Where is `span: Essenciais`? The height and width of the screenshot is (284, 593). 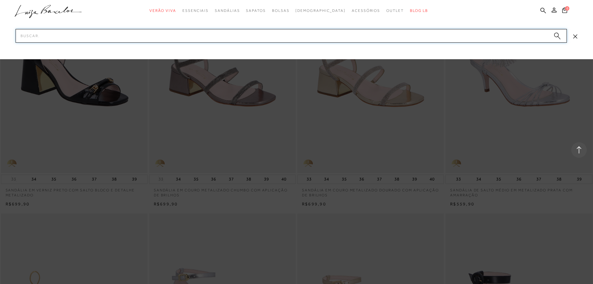 span: Essenciais is located at coordinates (196, 11).